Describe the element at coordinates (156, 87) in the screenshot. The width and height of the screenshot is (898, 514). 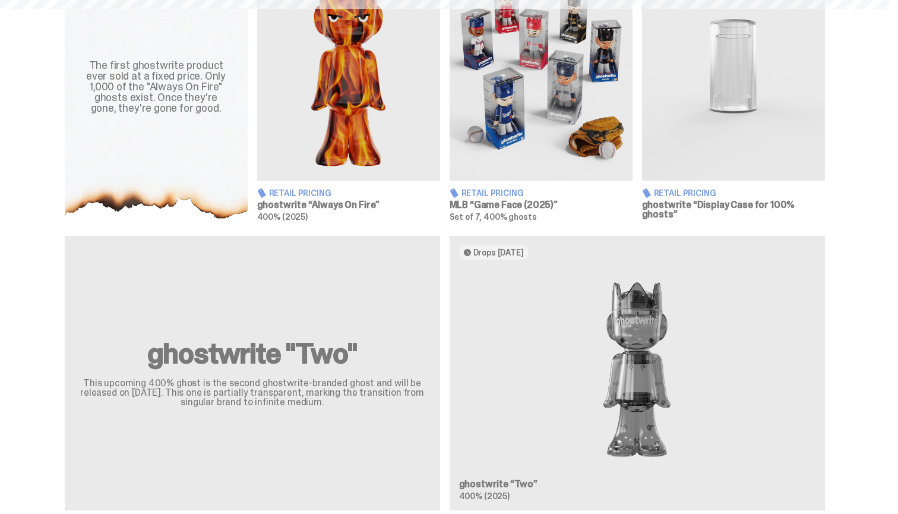
I see `div: The first ghostwrite product ever sold at a fixed price. Only 1,000 of the "Always On Fire" ghost...` at that location.